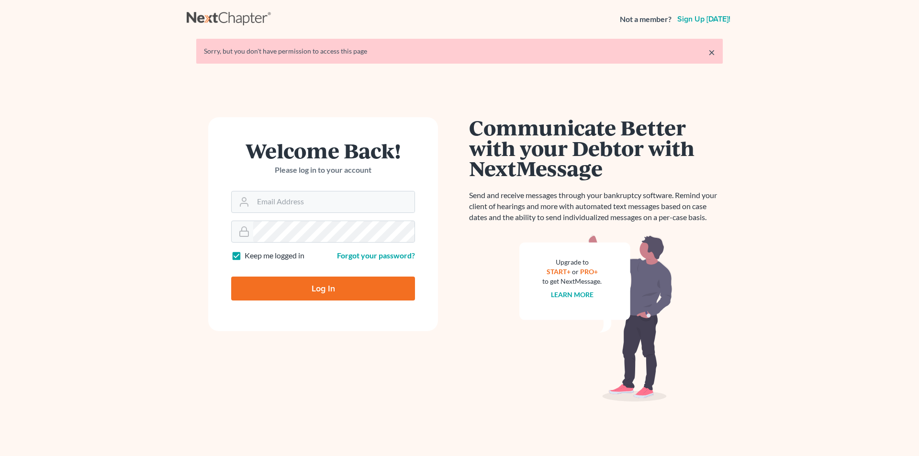  I want to click on input: Email Address, so click(334, 202).